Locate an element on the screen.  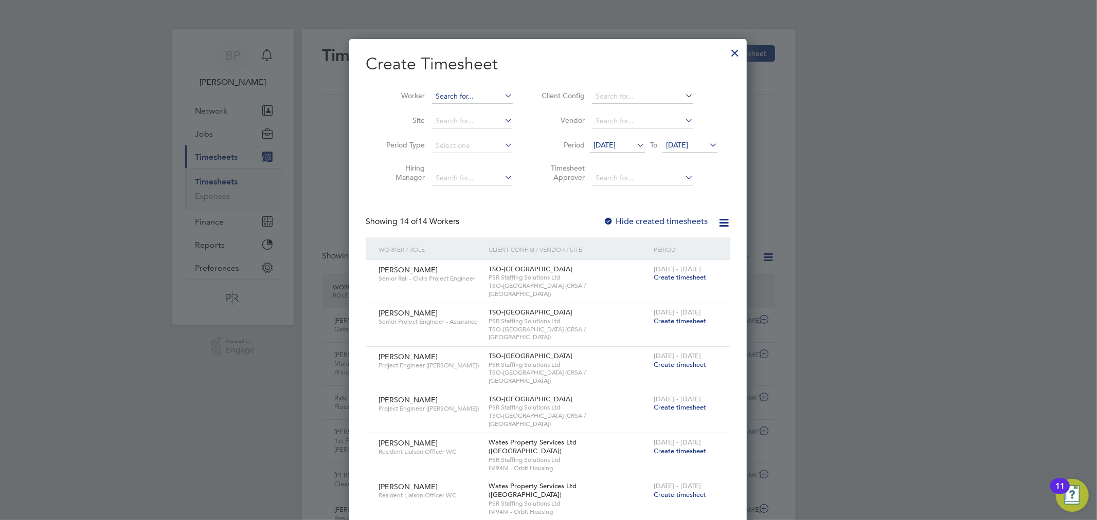
label: Hiring Manager is located at coordinates (402, 173).